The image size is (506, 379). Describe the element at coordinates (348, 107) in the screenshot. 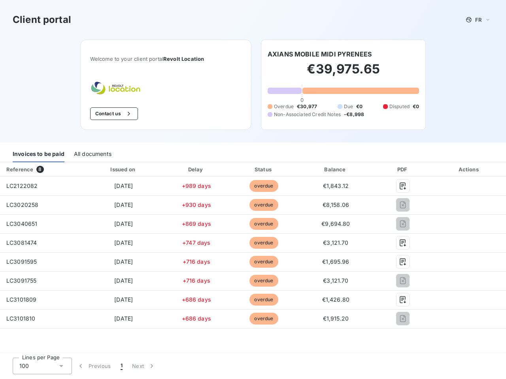

I see `span: Due` at that location.